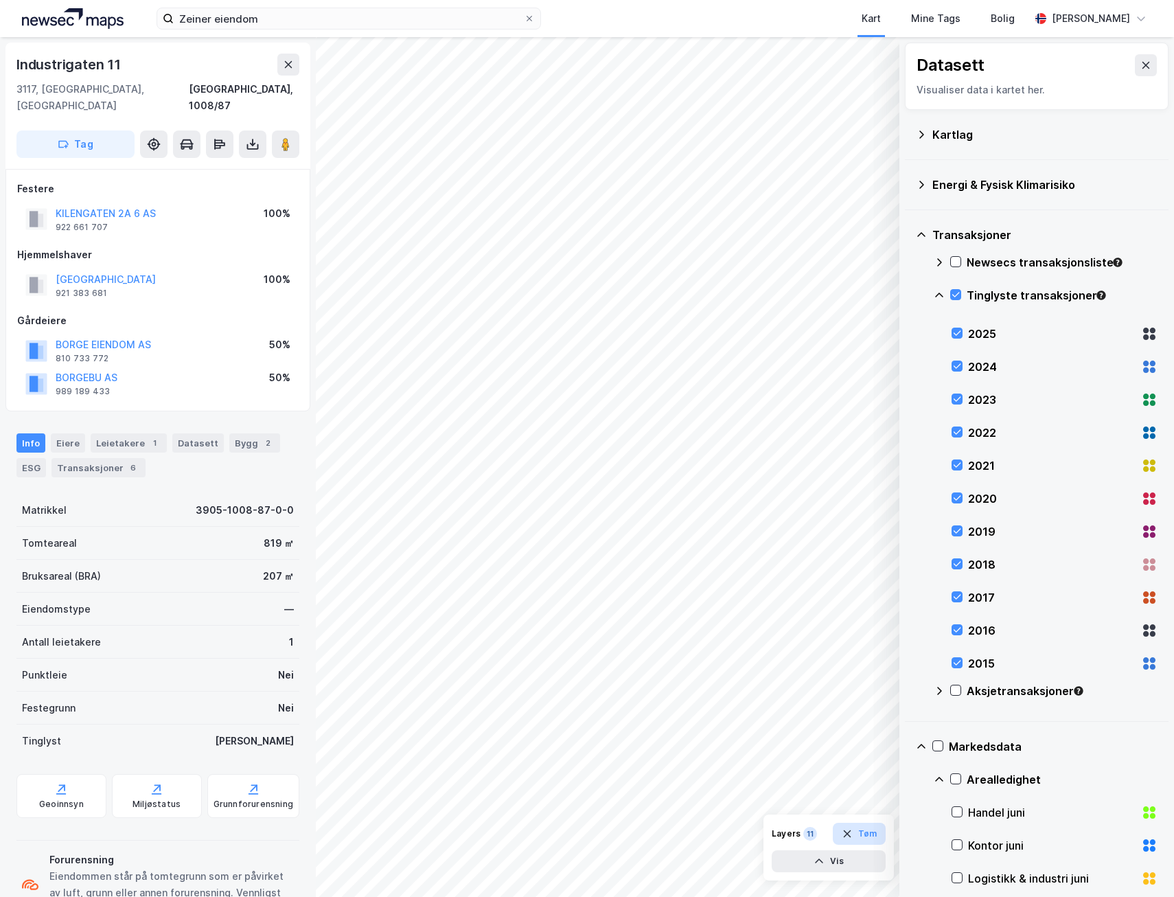 The width and height of the screenshot is (1174, 897). Describe the element at coordinates (1052, 812) in the screenshot. I see `div: Handel juni` at that location.